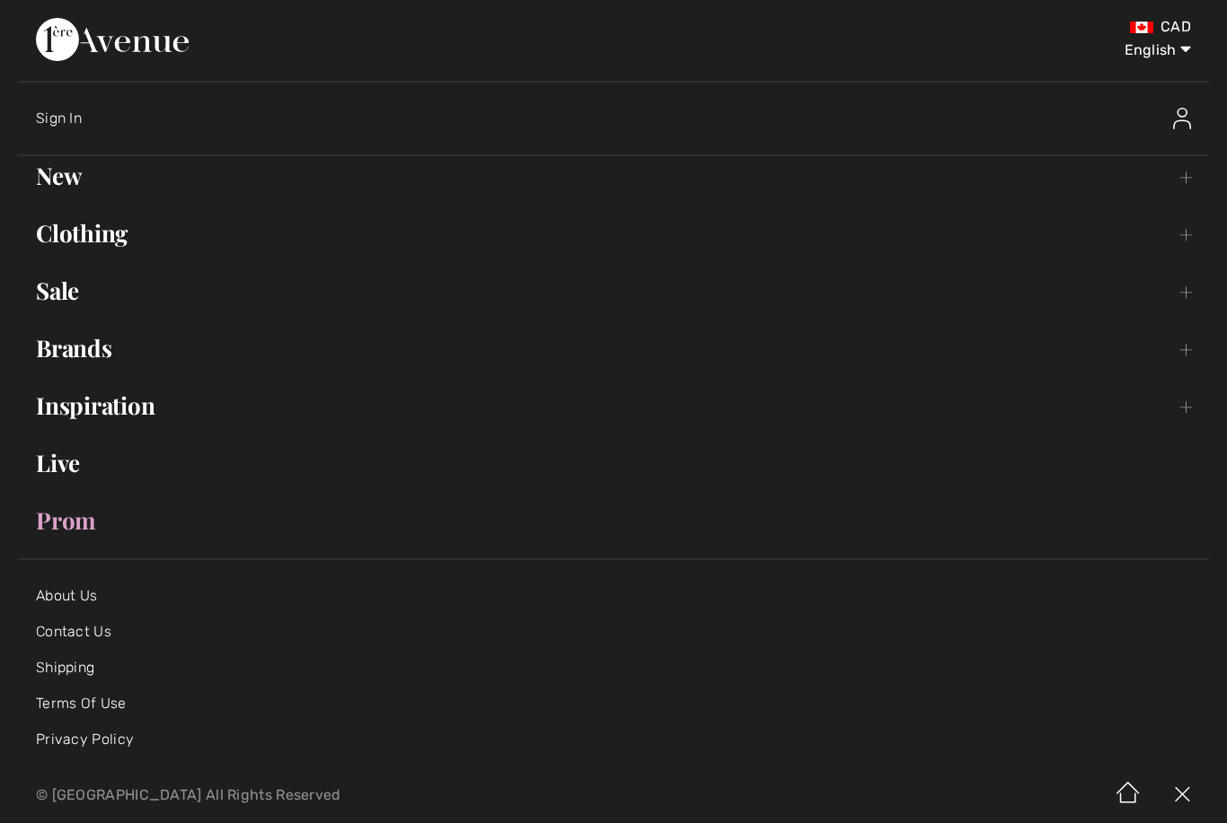 The width and height of the screenshot is (1227, 823). I want to click on img: Home, so click(1128, 796).